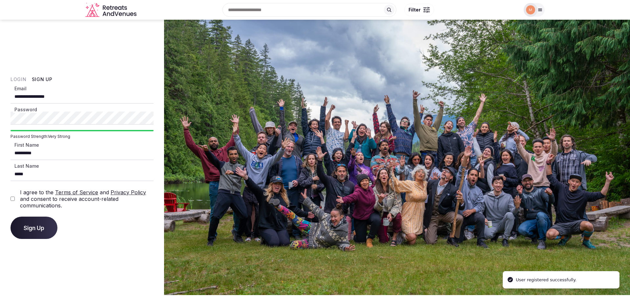 The width and height of the screenshot is (630, 299). Describe the element at coordinates (530, 10) in the screenshot. I see `img: moveinside.it` at that location.